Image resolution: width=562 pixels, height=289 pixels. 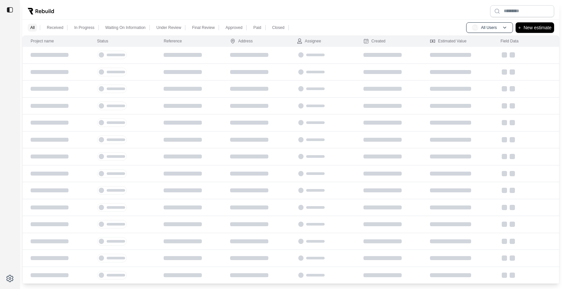 I want to click on p: In Progress, so click(x=84, y=28).